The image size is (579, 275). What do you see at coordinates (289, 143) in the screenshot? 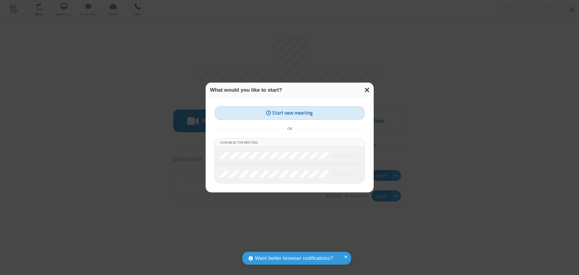
I see `li: Join an active meeting` at bounding box center [289, 143].